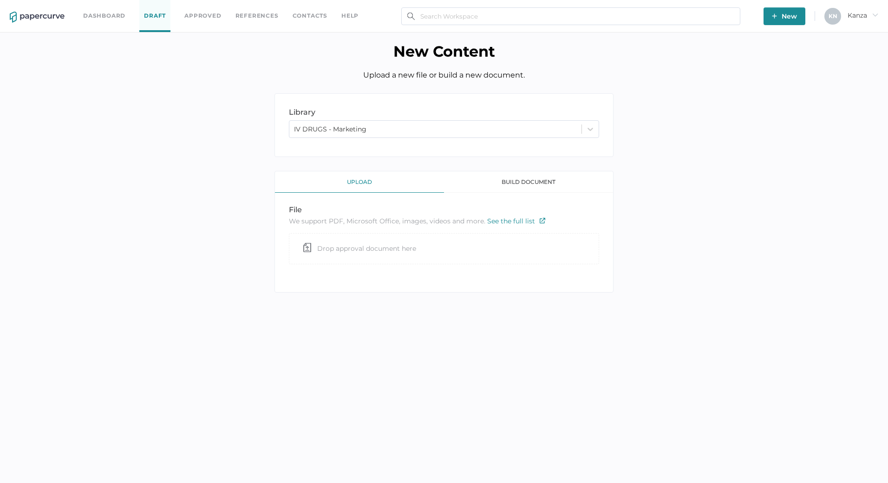 This screenshot has width=888, height=483. What do you see at coordinates (444, 112) in the screenshot?
I see `div: library` at bounding box center [444, 112].